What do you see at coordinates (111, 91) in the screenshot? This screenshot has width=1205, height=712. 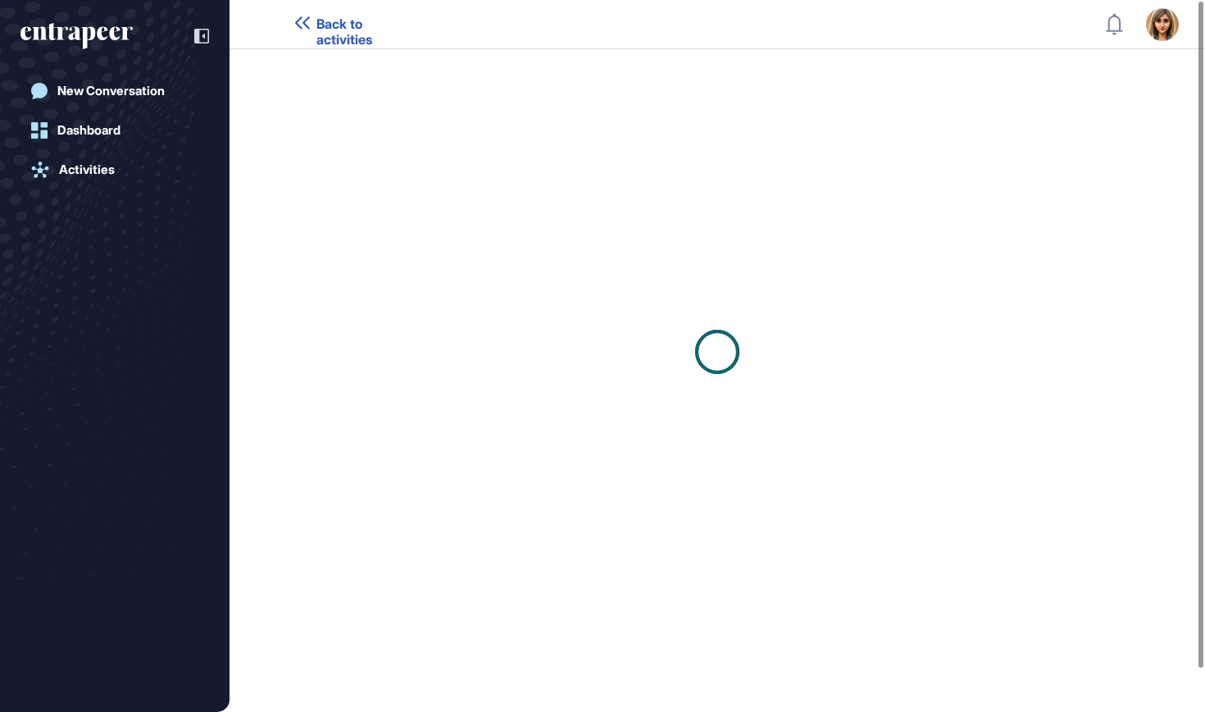 I see `div: New Conversation` at bounding box center [111, 91].